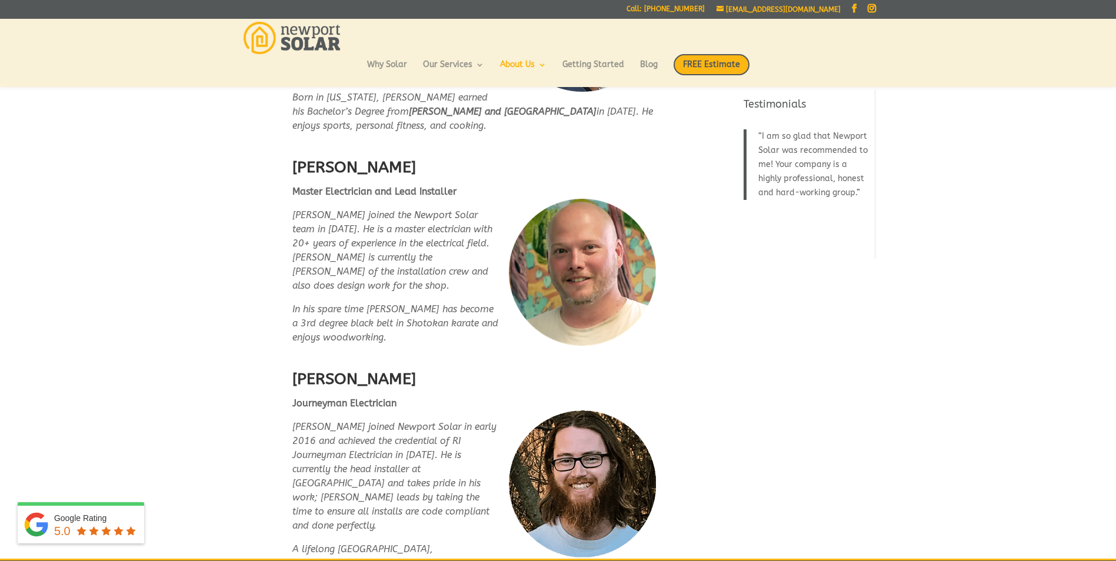 Image resolution: width=1116 pixels, height=561 pixels. Describe the element at coordinates (583, 272) in the screenshot. I see `img: Mark Chatterley, Newport Solar` at that location.